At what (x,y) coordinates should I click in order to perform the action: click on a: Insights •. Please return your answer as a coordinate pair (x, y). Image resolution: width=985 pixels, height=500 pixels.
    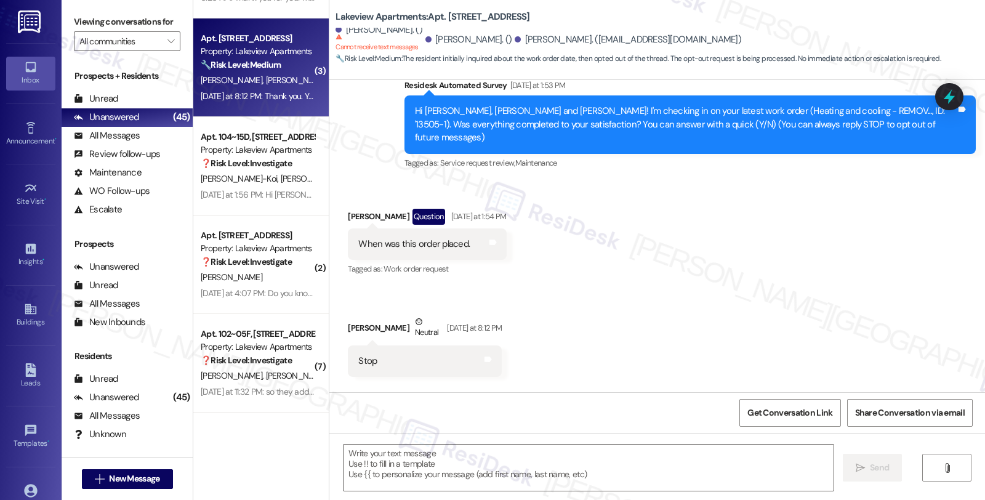
    Looking at the image, I should click on (31, 255).